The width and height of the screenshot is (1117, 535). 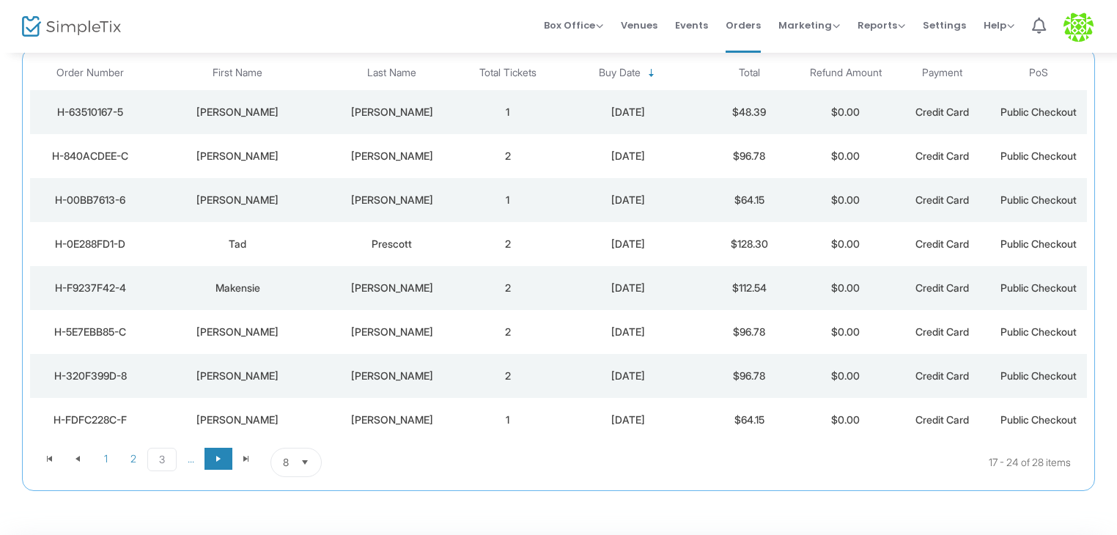 What do you see at coordinates (50, 459) in the screenshot?
I see `span: Go to the first page` at bounding box center [50, 459].